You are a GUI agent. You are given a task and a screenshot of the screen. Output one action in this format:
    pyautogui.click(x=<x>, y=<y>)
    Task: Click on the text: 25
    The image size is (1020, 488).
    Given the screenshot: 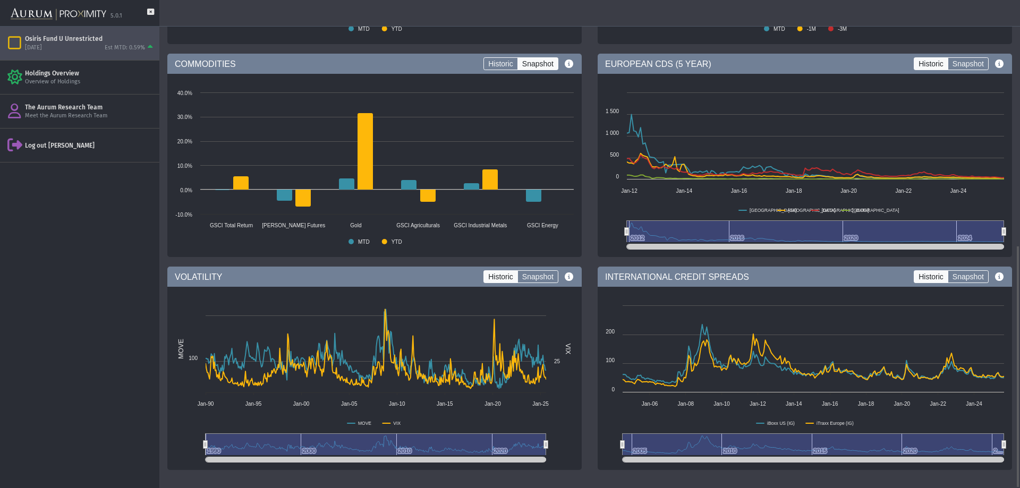 What is the action you would take?
    pyautogui.click(x=557, y=361)
    